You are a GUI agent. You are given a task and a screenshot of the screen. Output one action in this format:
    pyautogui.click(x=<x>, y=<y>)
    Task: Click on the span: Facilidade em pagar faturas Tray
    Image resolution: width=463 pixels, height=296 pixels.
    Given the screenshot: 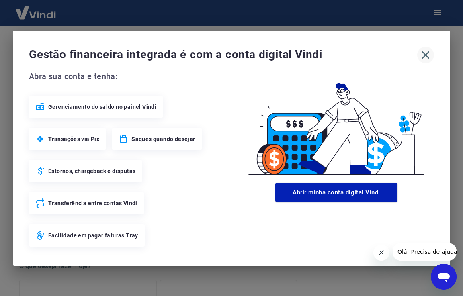 What is the action you would take?
    pyautogui.click(x=93, y=235)
    